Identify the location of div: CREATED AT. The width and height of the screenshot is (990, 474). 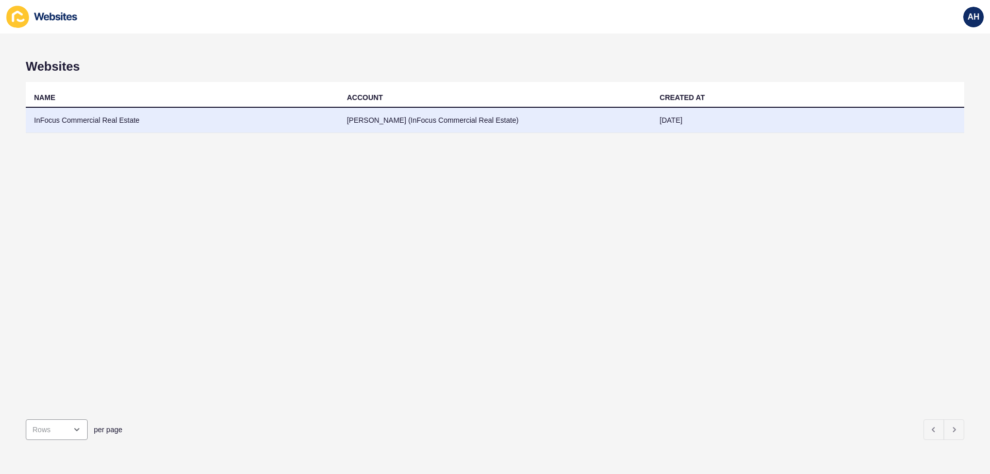
(682, 97).